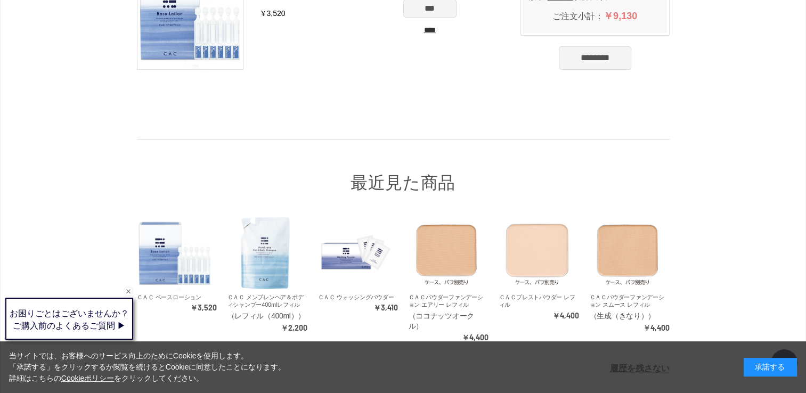 Image resolution: width=806 pixels, height=393 pixels. I want to click on span: ￥9,130, so click(620, 16).